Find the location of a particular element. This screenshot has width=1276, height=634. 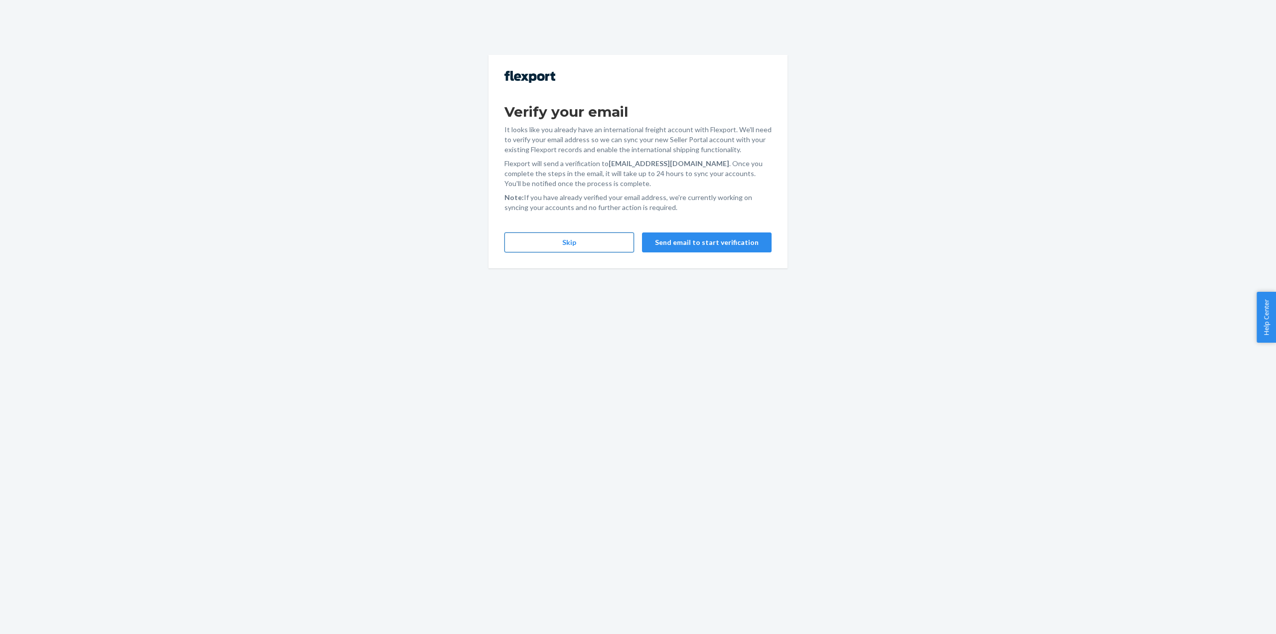

button: Help Center is located at coordinates (1266, 317).